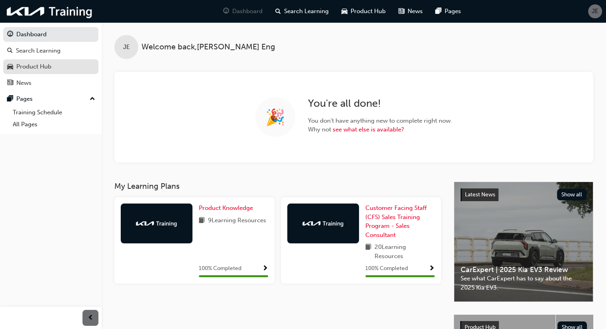  I want to click on a: Training Schedule, so click(54, 112).